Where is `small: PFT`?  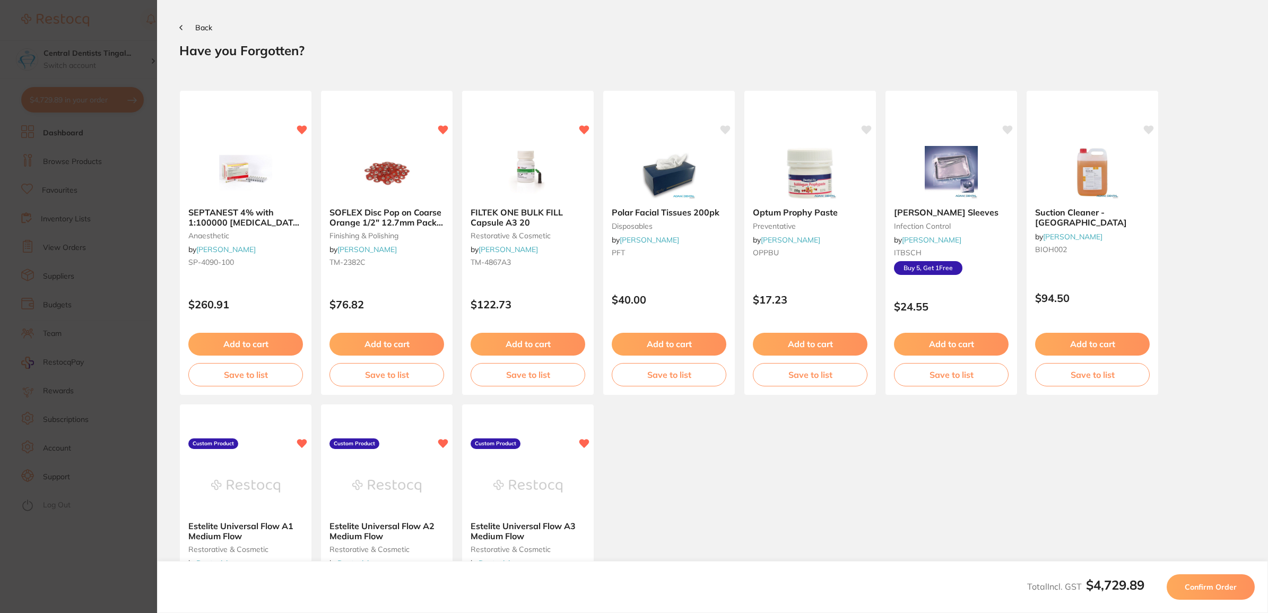 small: PFT is located at coordinates (669, 253).